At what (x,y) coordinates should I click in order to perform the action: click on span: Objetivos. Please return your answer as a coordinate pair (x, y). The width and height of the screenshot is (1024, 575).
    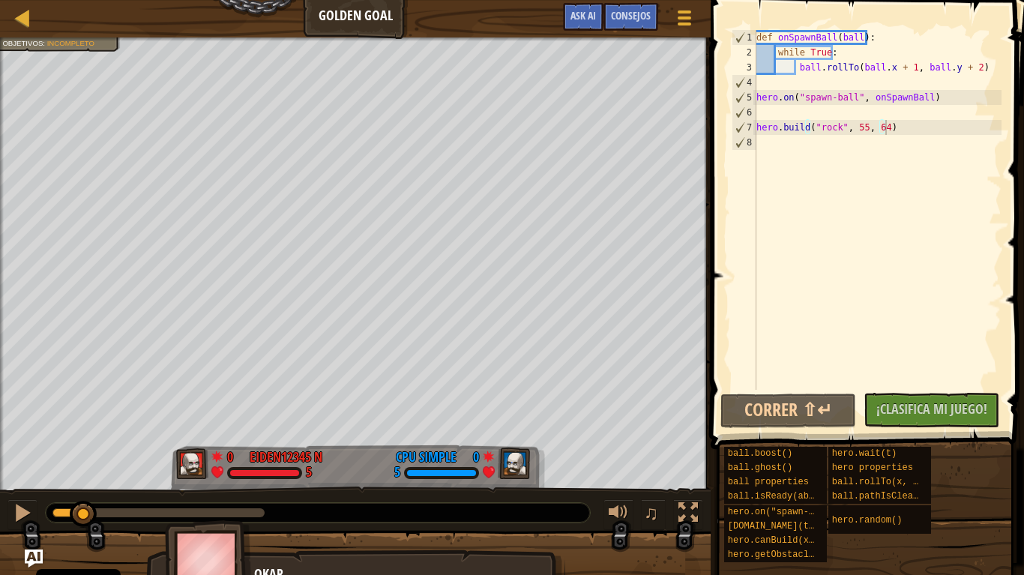
    Looking at the image, I should click on (22, 43).